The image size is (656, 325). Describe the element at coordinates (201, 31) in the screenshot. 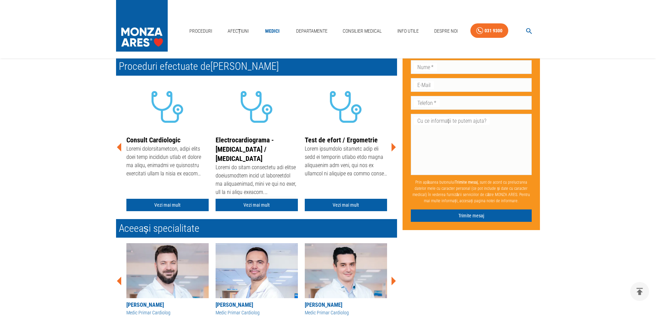

I see `a: Proceduri` at that location.